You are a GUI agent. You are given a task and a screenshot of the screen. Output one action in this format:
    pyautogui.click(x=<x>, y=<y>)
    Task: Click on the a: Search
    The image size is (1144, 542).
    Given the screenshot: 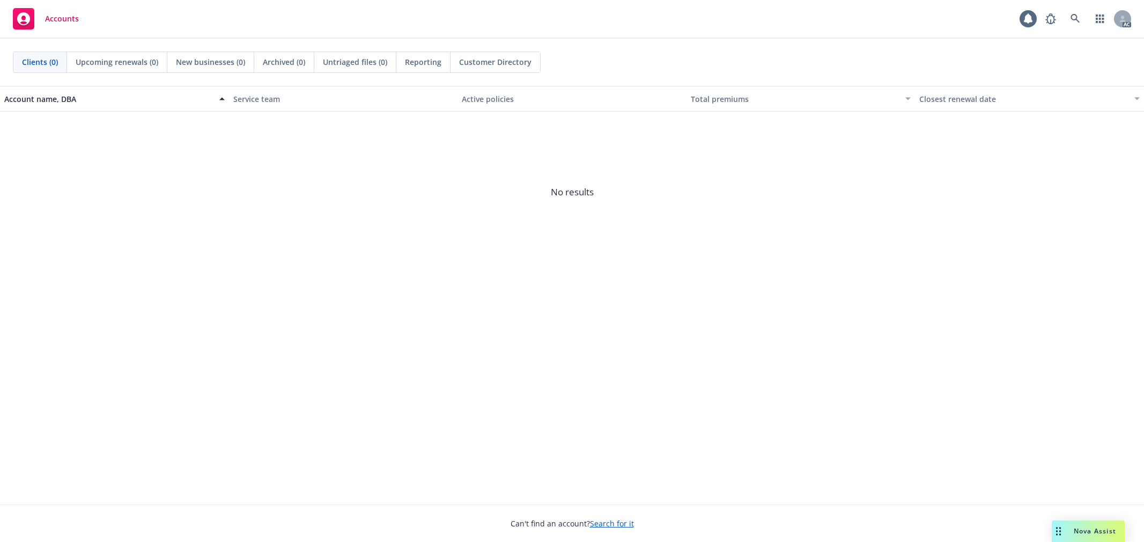 What is the action you would take?
    pyautogui.click(x=1075, y=19)
    